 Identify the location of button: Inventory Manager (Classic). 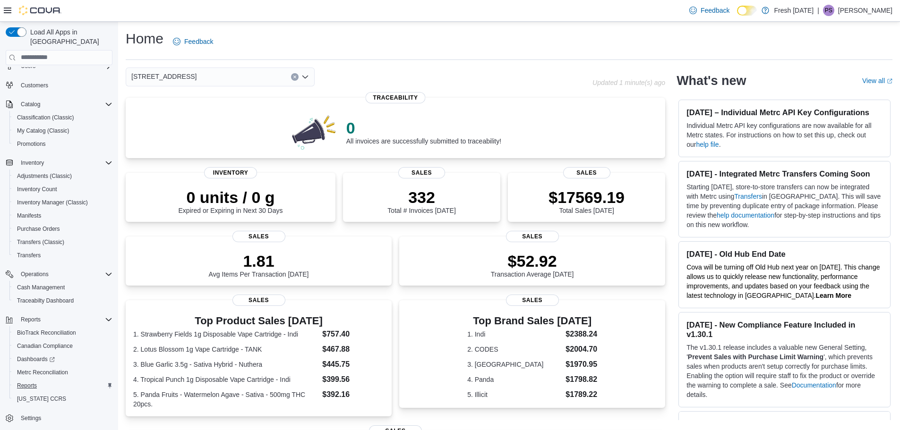
(63, 203).